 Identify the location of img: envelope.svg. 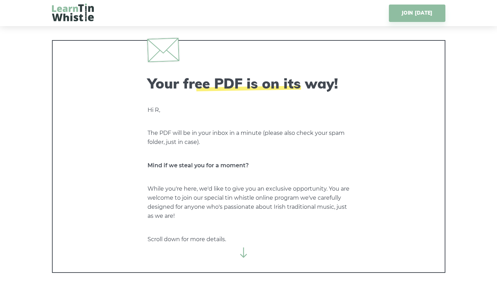
(163, 50).